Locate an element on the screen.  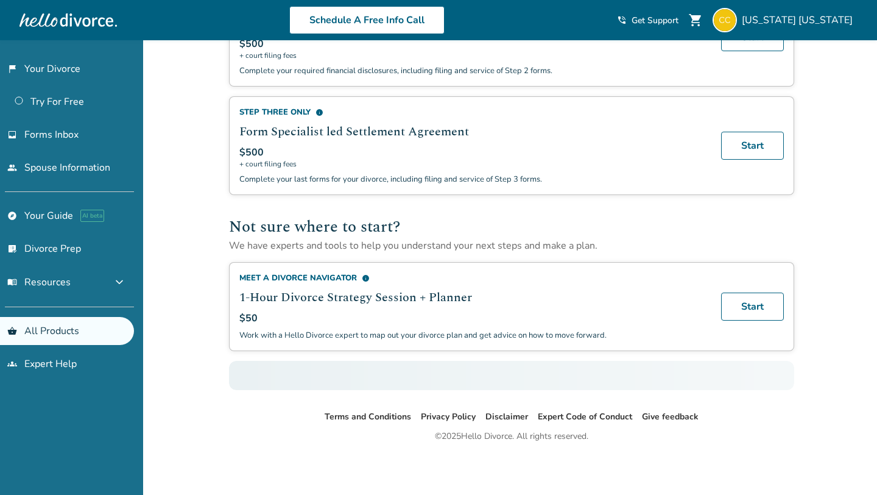
a: Privacy Policy is located at coordinates (448, 416).